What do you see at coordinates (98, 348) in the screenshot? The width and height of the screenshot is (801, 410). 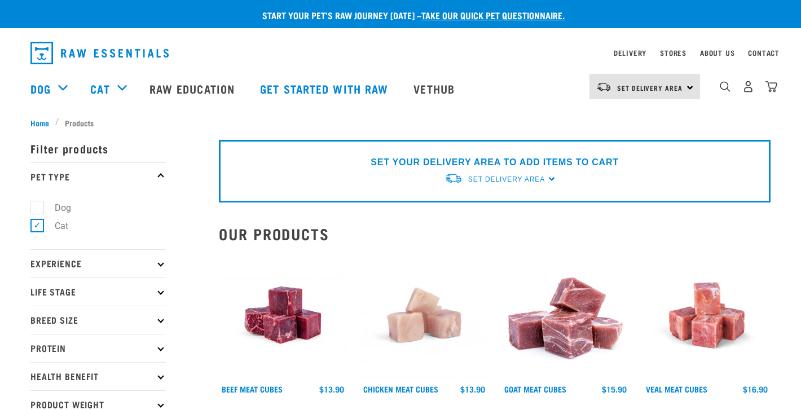 I see `p: Protein` at bounding box center [98, 348].